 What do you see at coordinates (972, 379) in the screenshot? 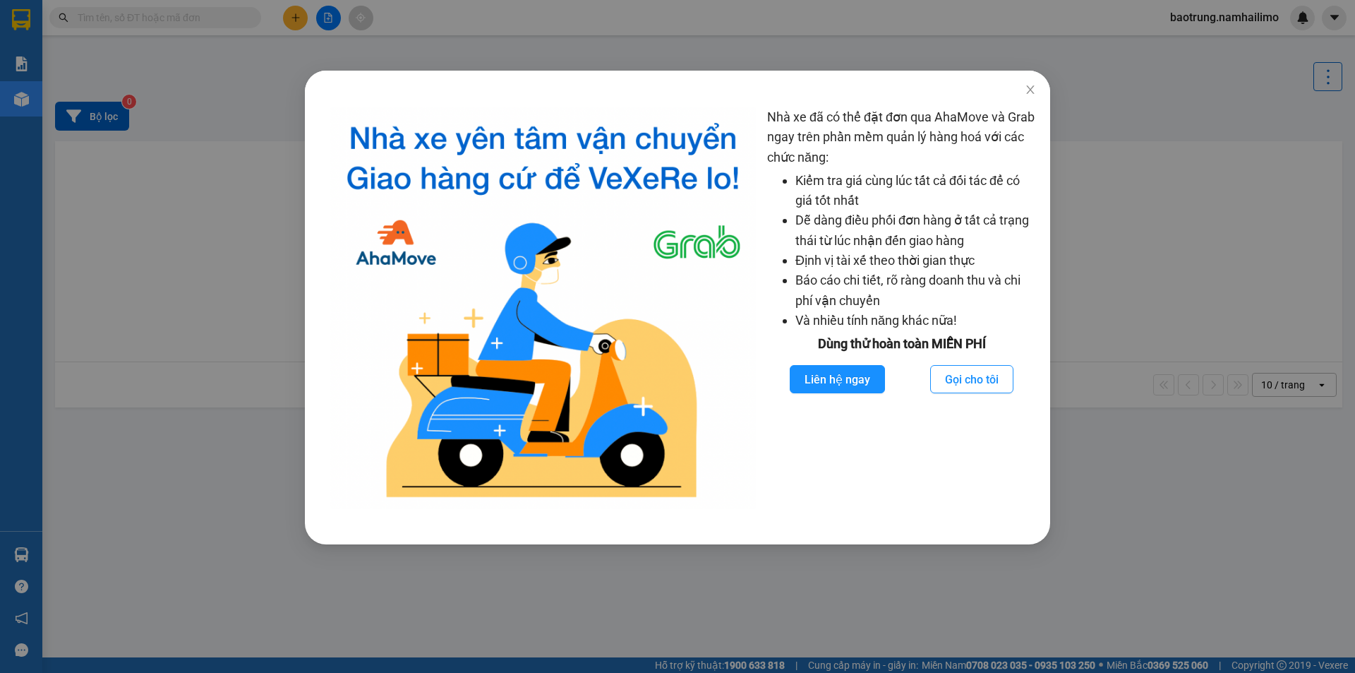
I see `button: Gọi cho tôi` at bounding box center [972, 379].